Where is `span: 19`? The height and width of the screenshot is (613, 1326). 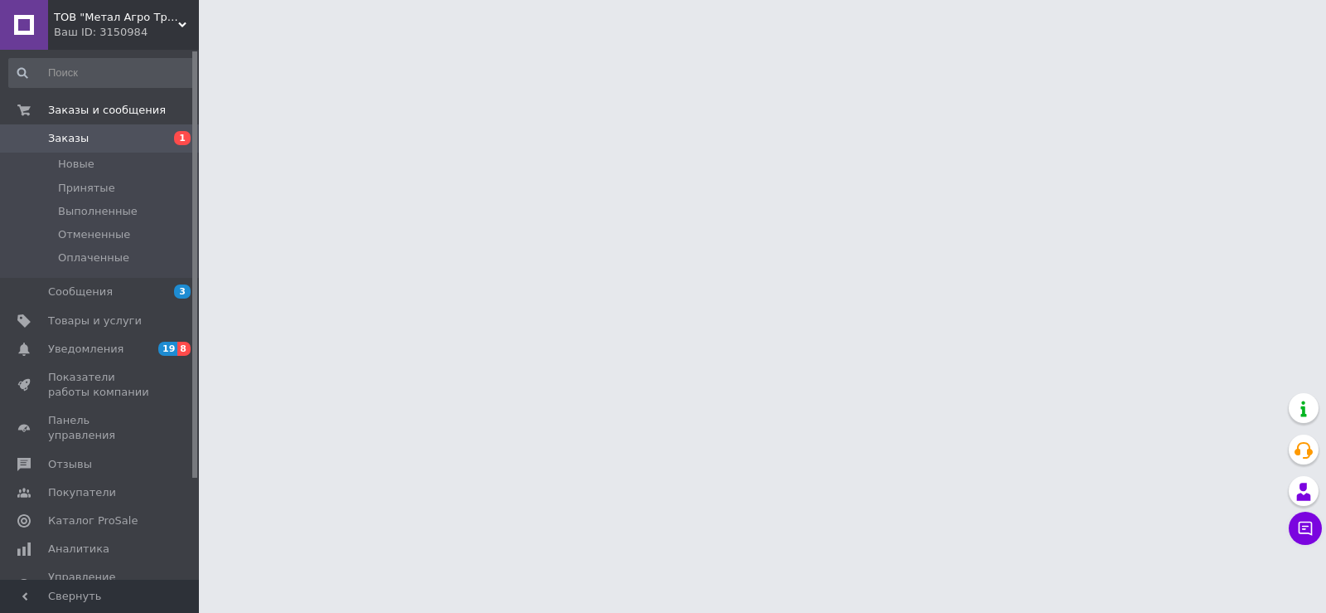 span: 19 is located at coordinates (167, 348).